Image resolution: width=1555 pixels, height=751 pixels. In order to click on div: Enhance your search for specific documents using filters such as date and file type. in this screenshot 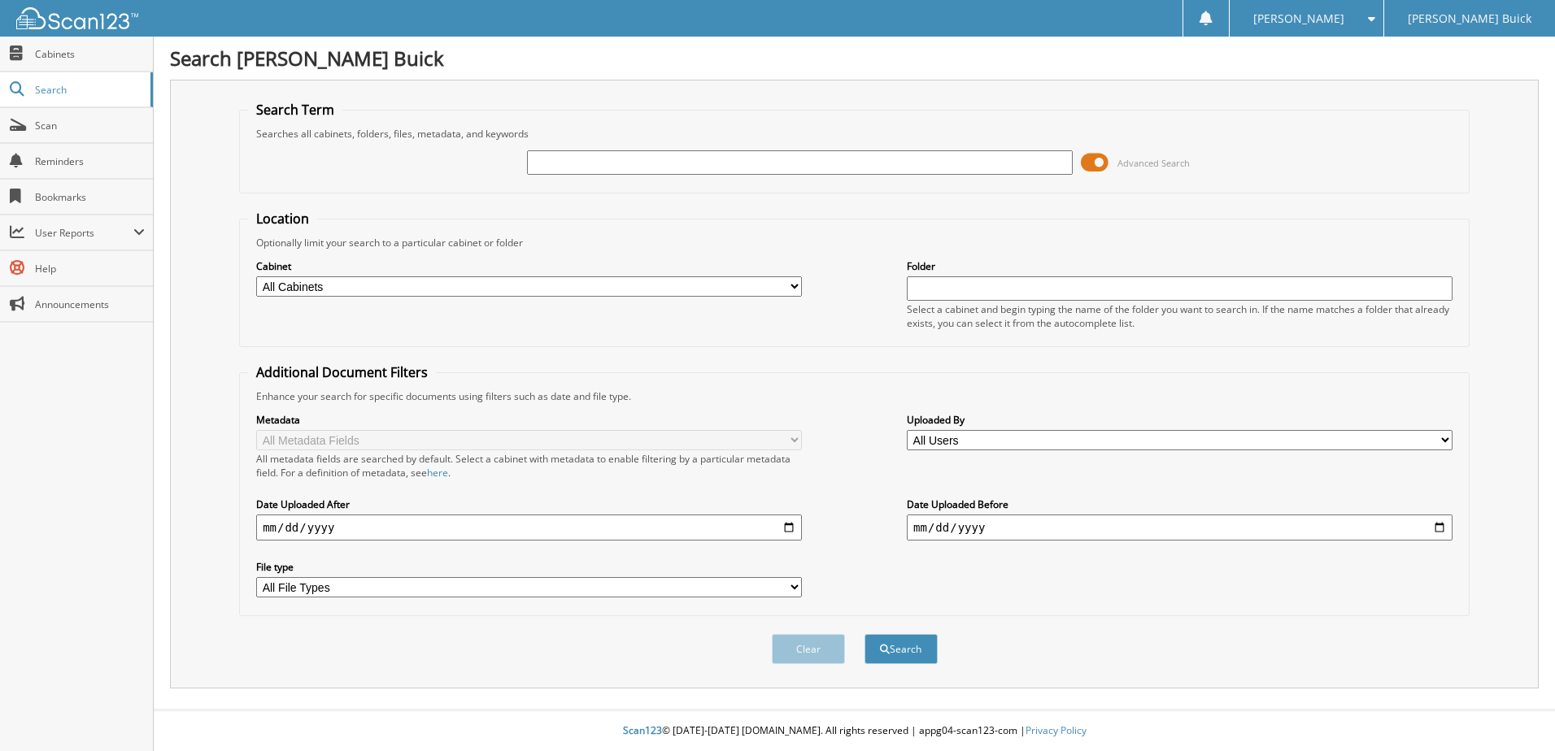, I will do `click(854, 396)`.